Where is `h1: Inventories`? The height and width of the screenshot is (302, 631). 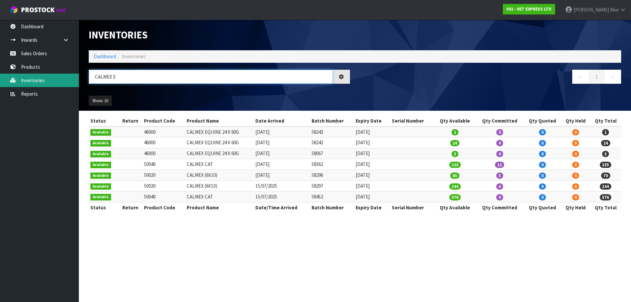 h1: Inventories is located at coordinates (219, 35).